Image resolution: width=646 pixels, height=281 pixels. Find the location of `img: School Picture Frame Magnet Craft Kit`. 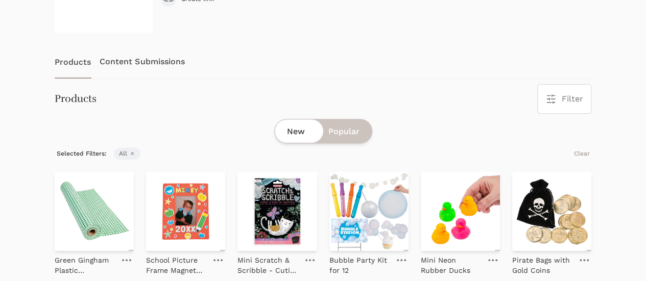

img: School Picture Frame Magnet Craft Kit is located at coordinates (185, 211).